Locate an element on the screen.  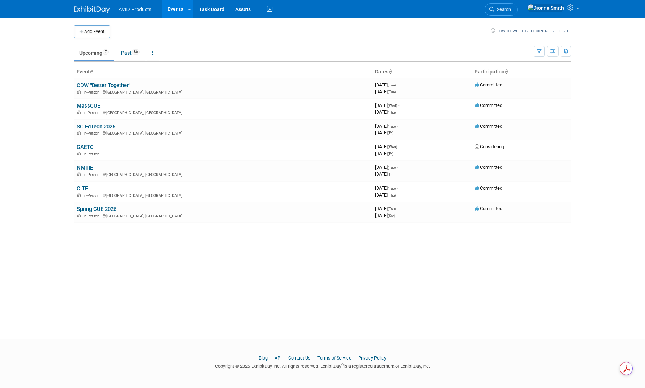
th: Event is located at coordinates (223, 72).